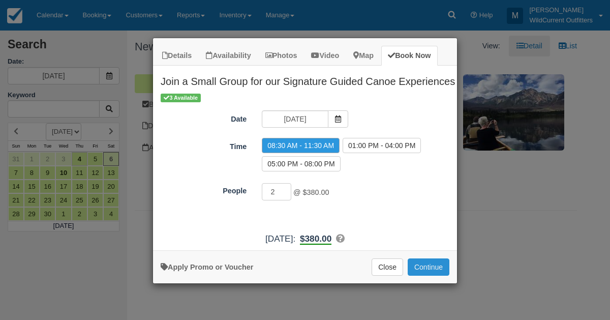 The width and height of the screenshot is (610, 320). Describe the element at coordinates (305, 79) in the screenshot. I see `h2: Join a Small Group for our Signature Guided Canoe Experiences` at that location.